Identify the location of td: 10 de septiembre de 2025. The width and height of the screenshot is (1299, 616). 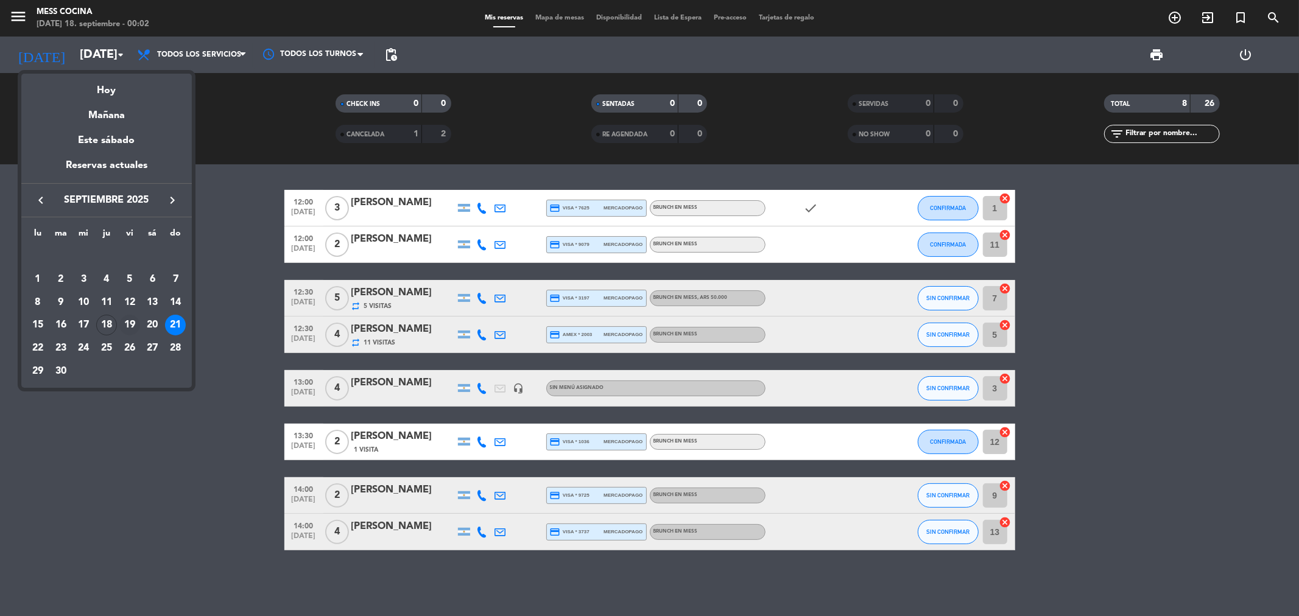
(83, 303).